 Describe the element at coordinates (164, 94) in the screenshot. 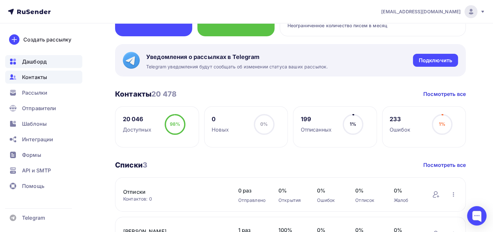

I see `span: 20 478` at that location.